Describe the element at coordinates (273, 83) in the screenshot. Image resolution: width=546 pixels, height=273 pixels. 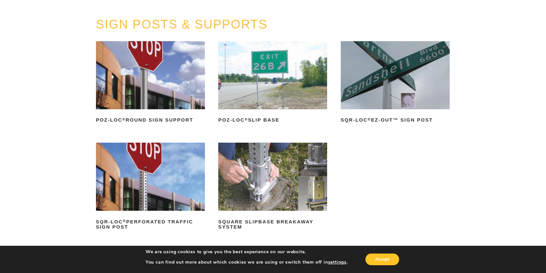
I see `a: POZ-LOC®Slip Base` at that location.